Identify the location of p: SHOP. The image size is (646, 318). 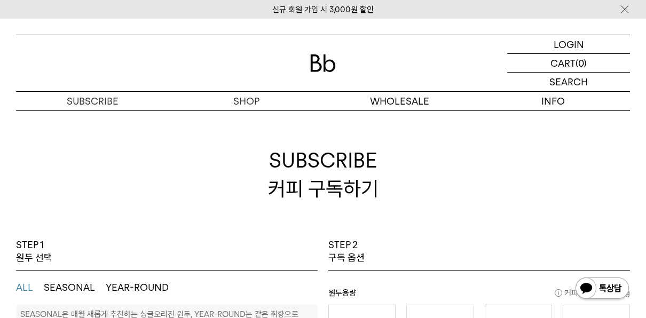
(247, 101).